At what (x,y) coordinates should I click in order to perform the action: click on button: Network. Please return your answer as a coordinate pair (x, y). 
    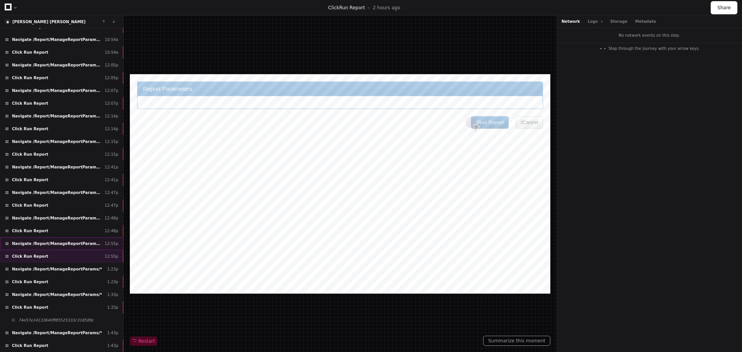
    Looking at the image, I should click on (570, 21).